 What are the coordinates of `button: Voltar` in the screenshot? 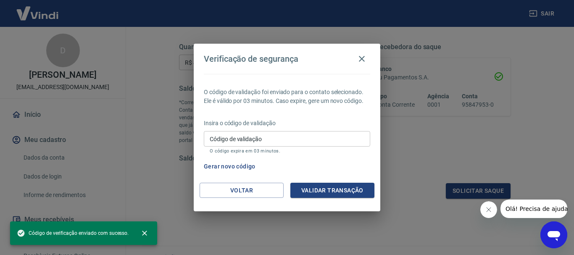 It's located at (241, 190).